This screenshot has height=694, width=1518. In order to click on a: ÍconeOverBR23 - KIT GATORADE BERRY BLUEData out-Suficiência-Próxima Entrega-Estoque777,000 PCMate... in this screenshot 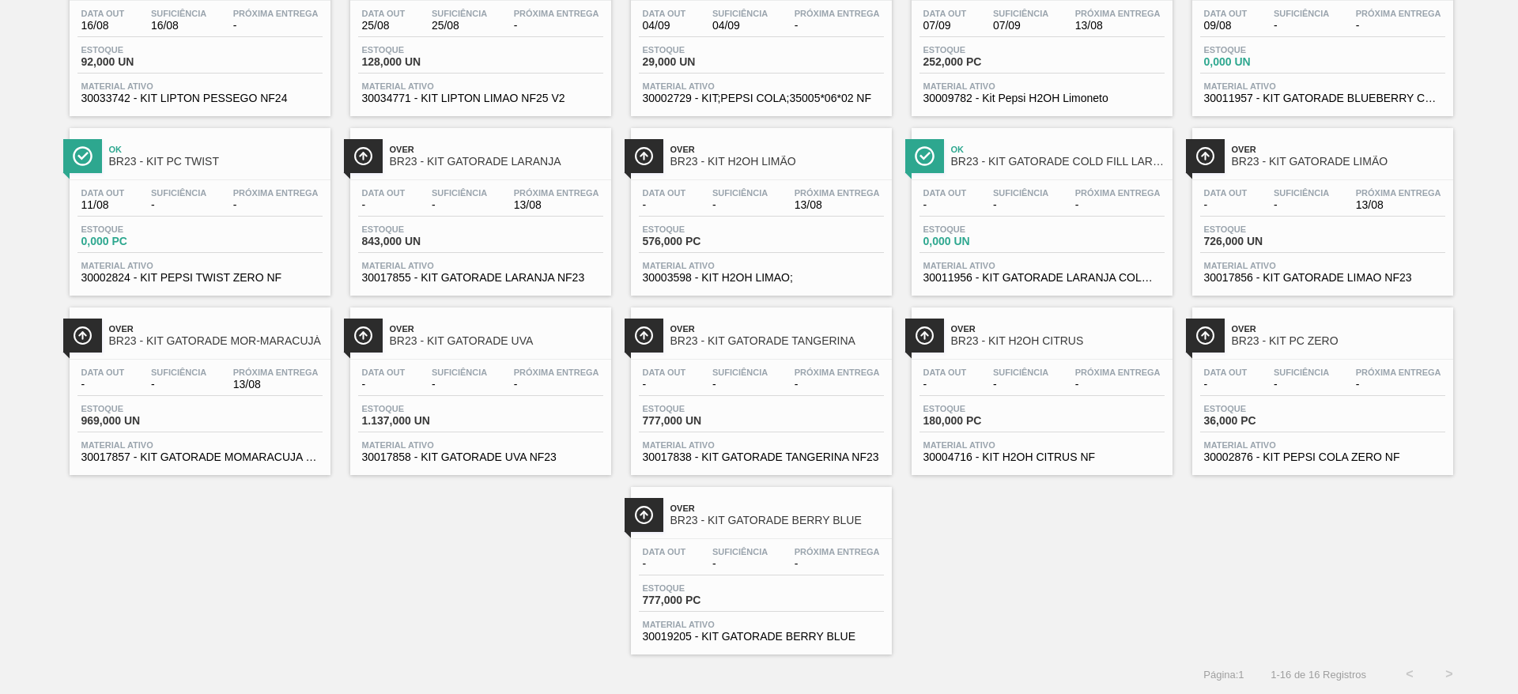, I will do `click(759, 564)`.